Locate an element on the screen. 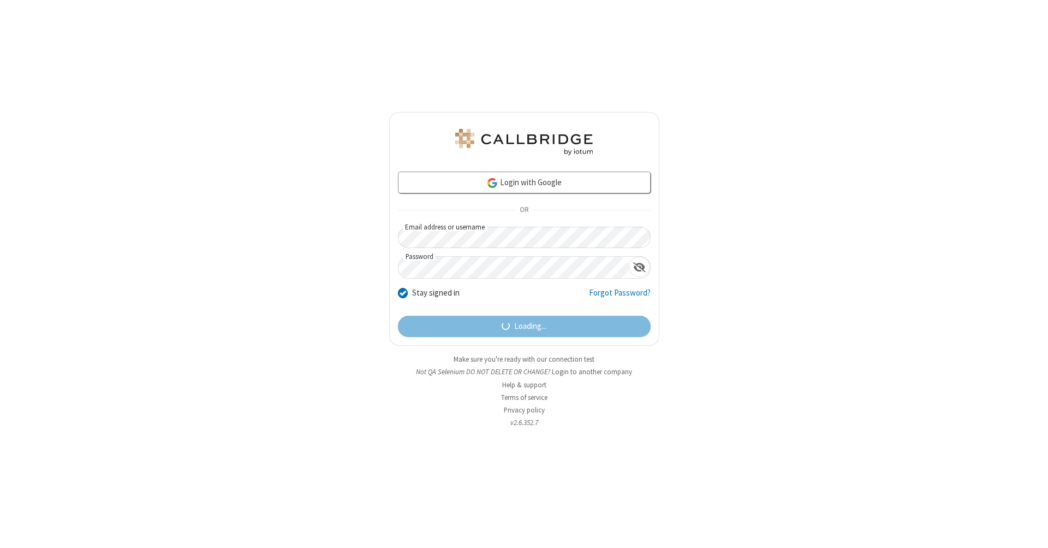 Image resolution: width=1048 pixels, height=548 pixels. label: Stay signed in is located at coordinates (436, 293).